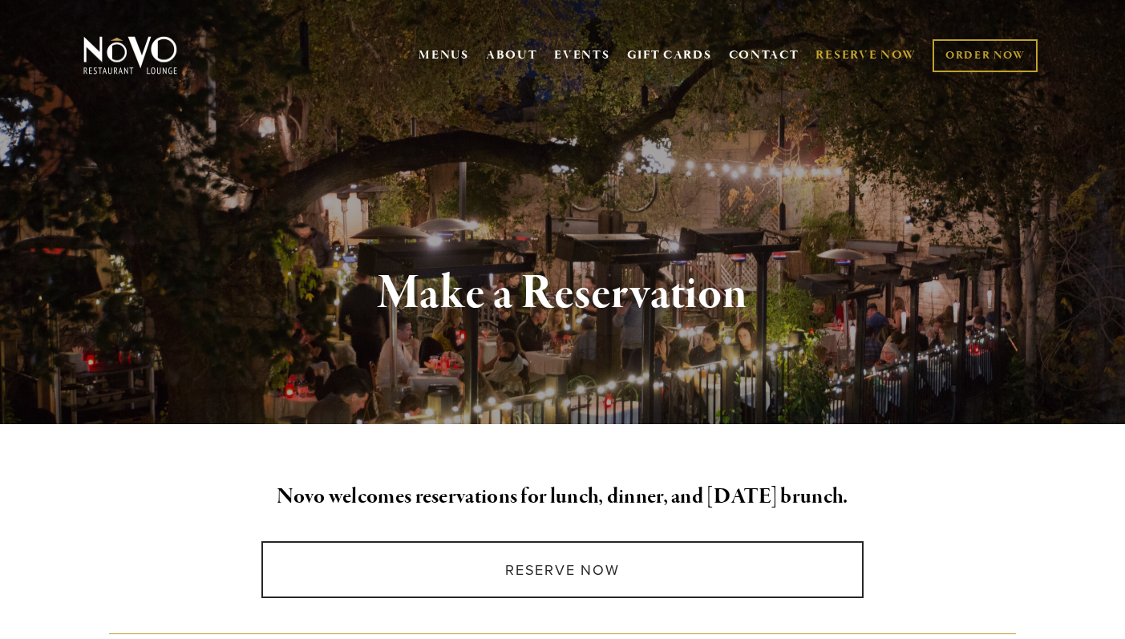  I want to click on a: MENUS, so click(443, 55).